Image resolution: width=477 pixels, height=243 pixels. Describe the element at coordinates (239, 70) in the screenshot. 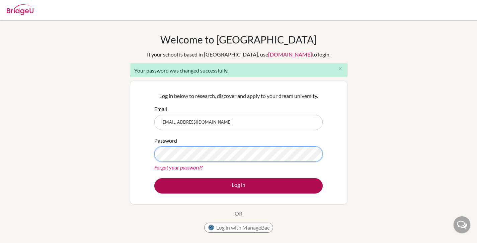

I see `div: Your password was changed successfully.` at that location.